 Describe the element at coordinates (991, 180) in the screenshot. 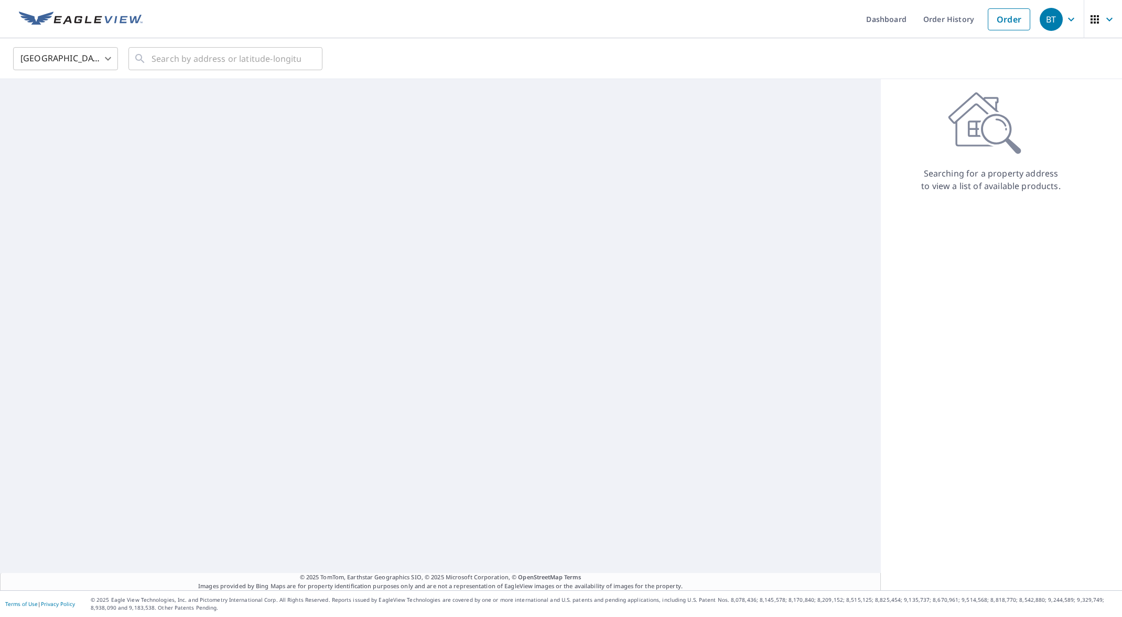

I see `p: Searching for a property address to view a list of available products.` at that location.